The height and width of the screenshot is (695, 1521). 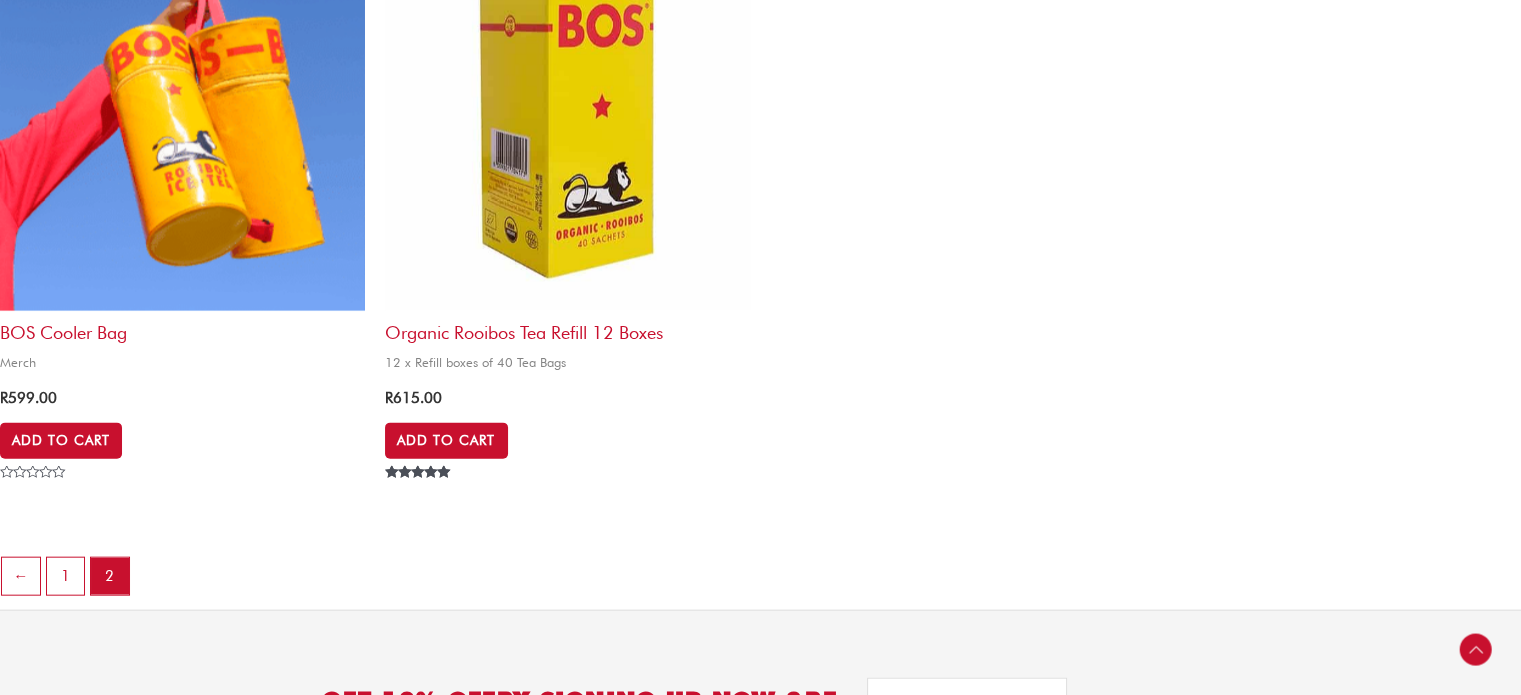 I want to click on span: Rated out of 5, so click(x=419, y=495).